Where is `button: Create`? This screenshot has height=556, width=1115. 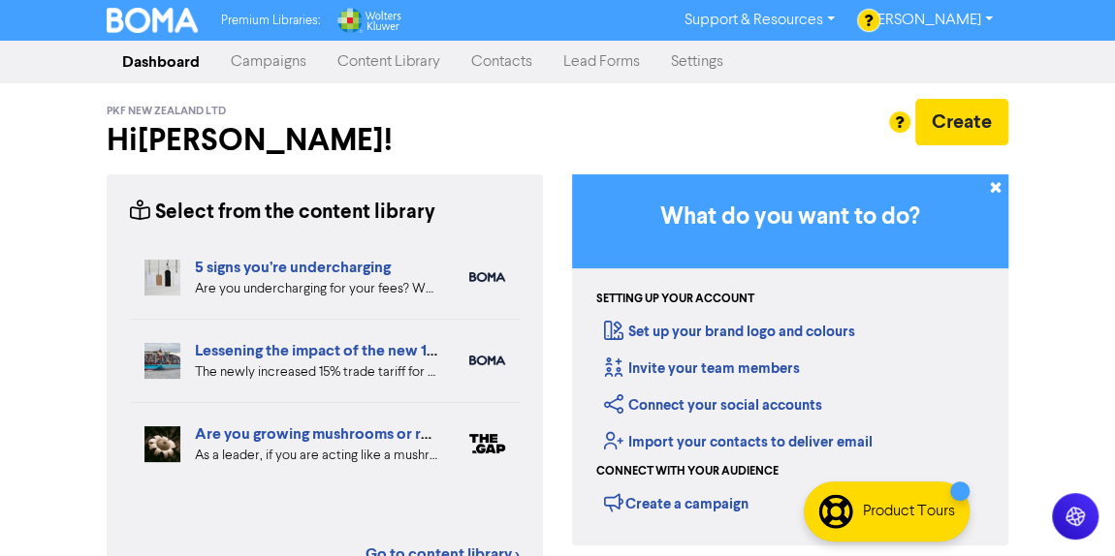 button: Create is located at coordinates (962, 122).